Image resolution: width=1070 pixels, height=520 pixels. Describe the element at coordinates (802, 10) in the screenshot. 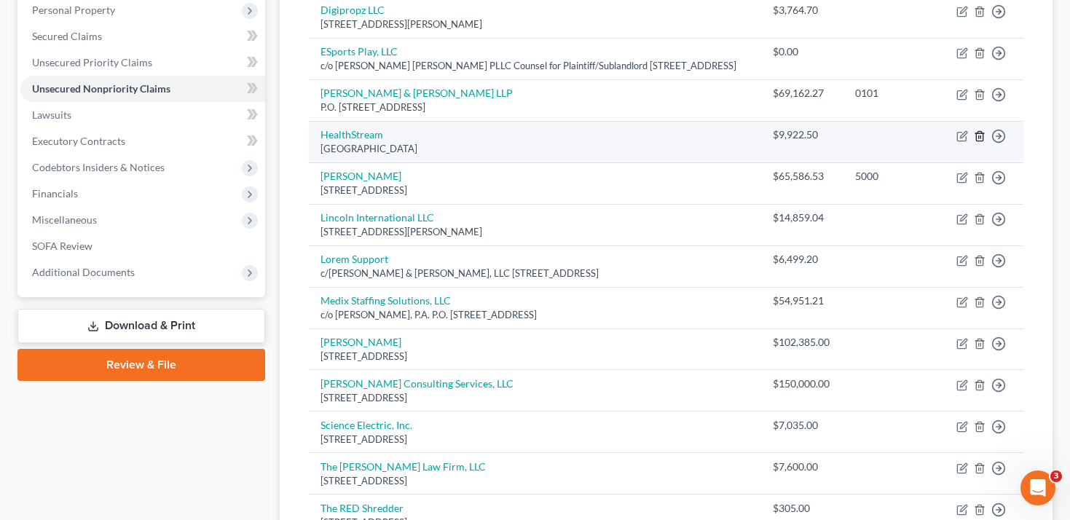

I see `div: $3,764.70` at that location.